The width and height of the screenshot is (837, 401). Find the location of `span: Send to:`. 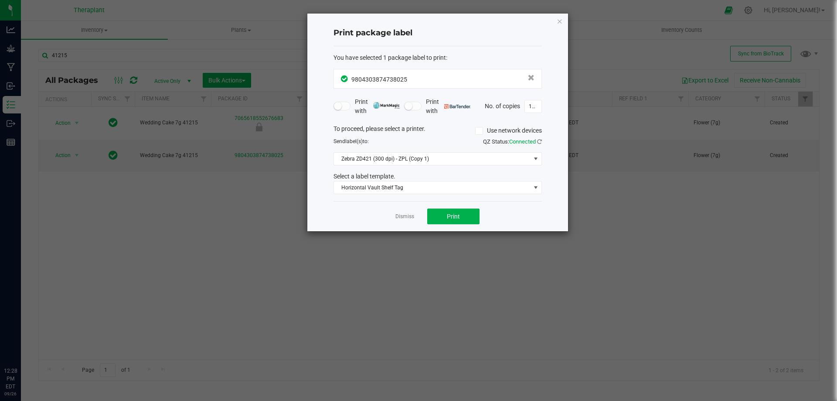

span: Send to: is located at coordinates (351, 141).